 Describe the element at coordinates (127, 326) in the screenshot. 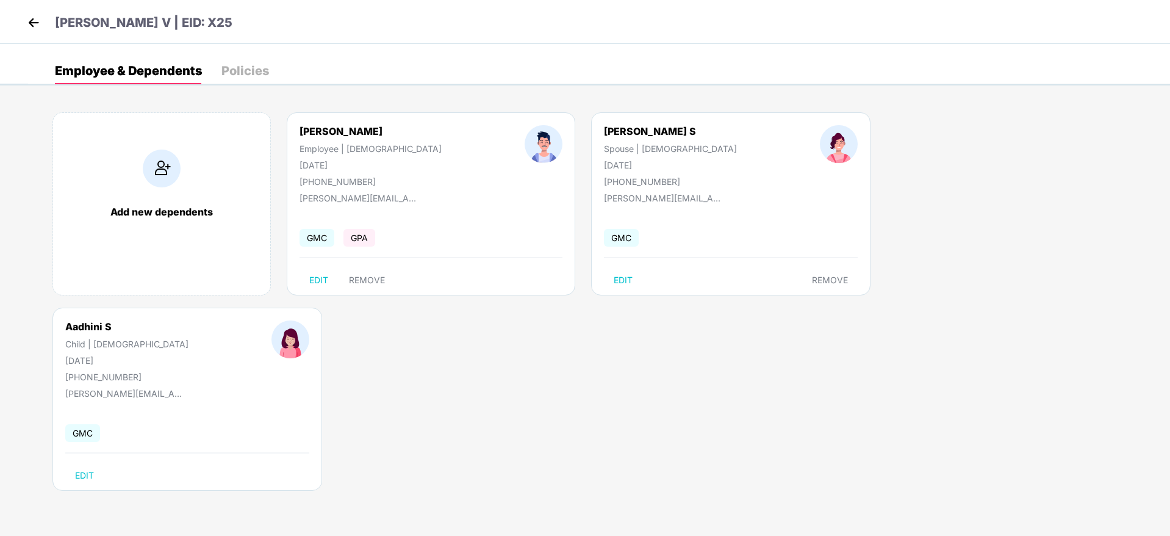

I see `div: Aadhini S` at that location.